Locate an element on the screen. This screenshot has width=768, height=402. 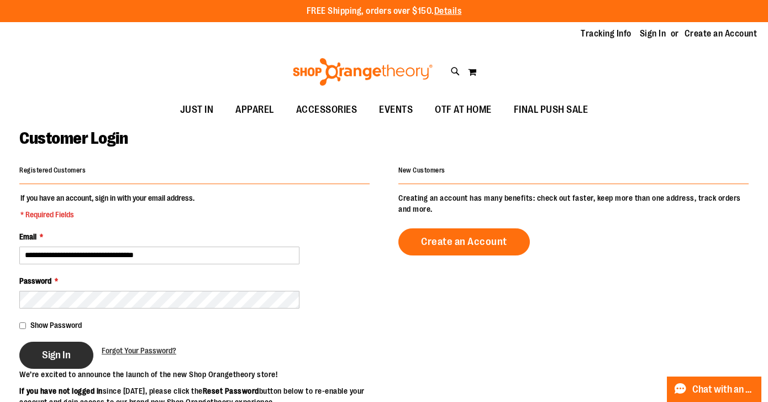
a: Details is located at coordinates (448, 11).